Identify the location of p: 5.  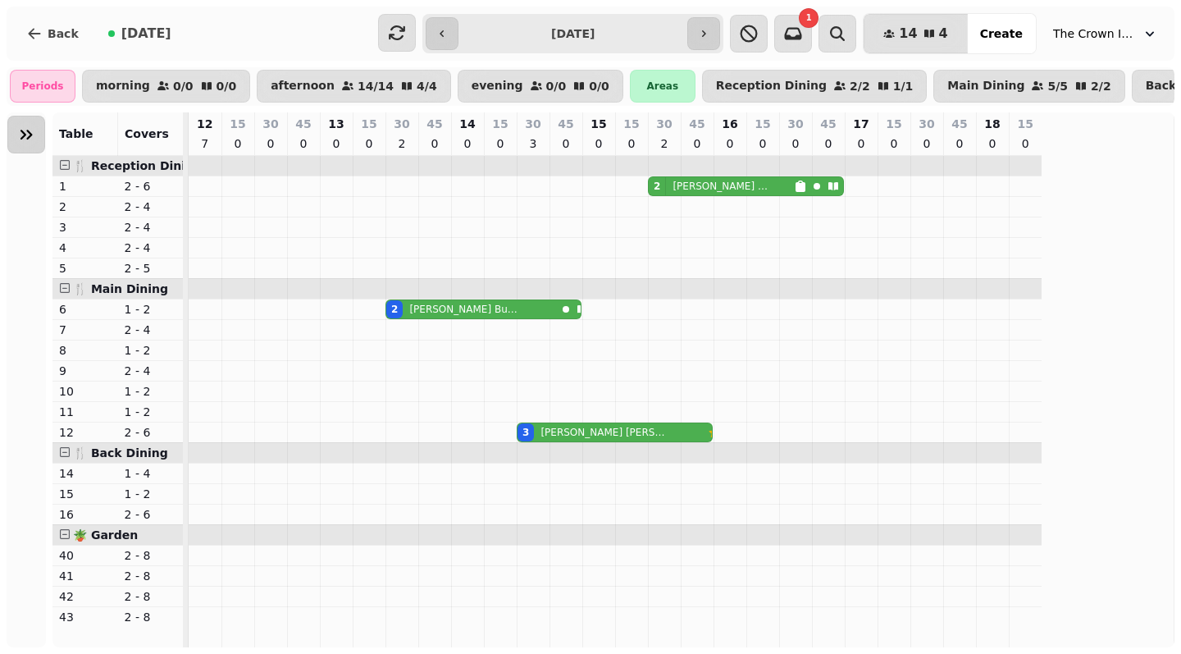
(85, 268).